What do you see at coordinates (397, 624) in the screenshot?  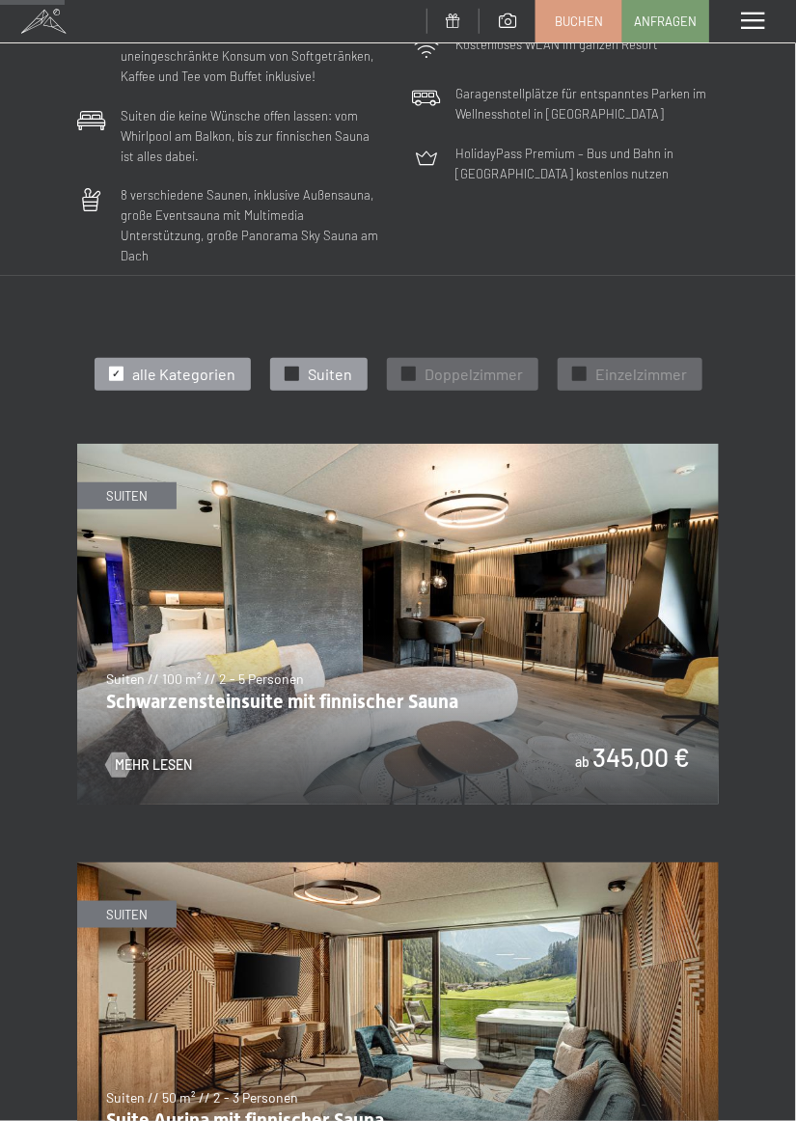 I see `img: Schwarzensteinsuite mit finnischer Sauna` at bounding box center [397, 624].